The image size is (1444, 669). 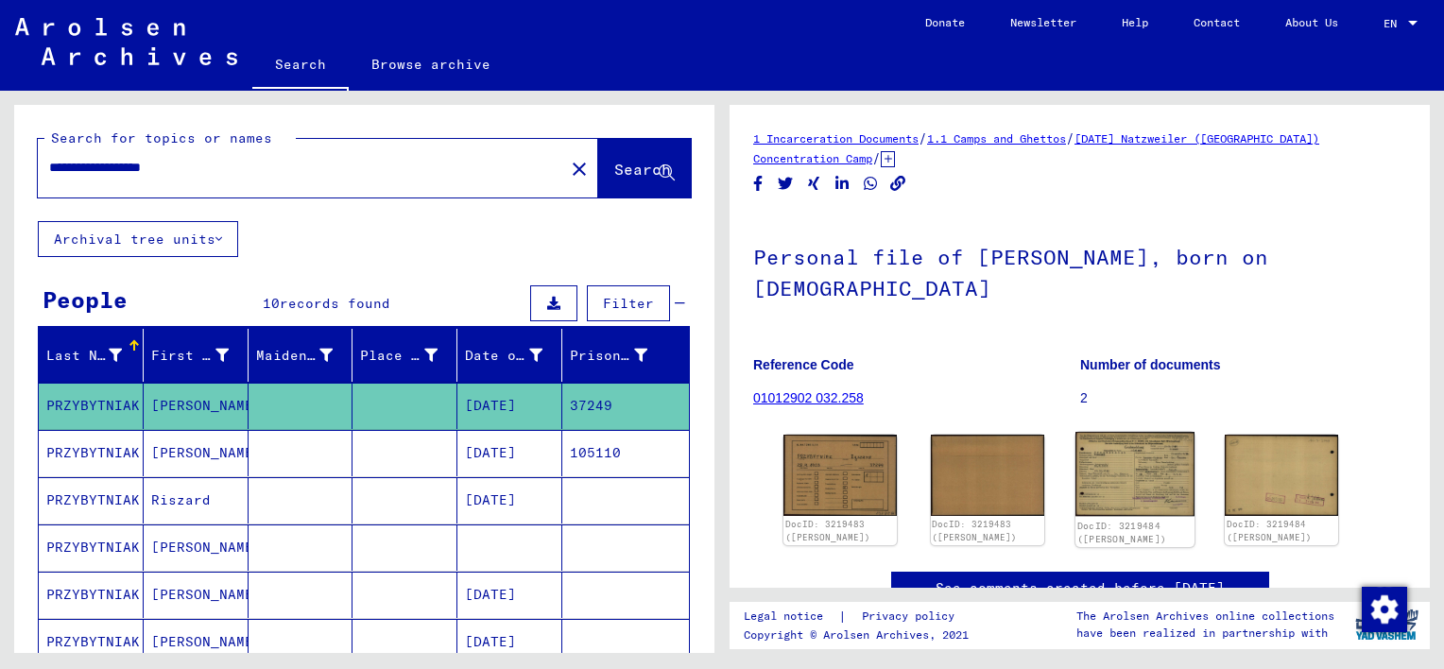 I want to click on a: 1.1 Camps and Ghettos, so click(x=996, y=138).